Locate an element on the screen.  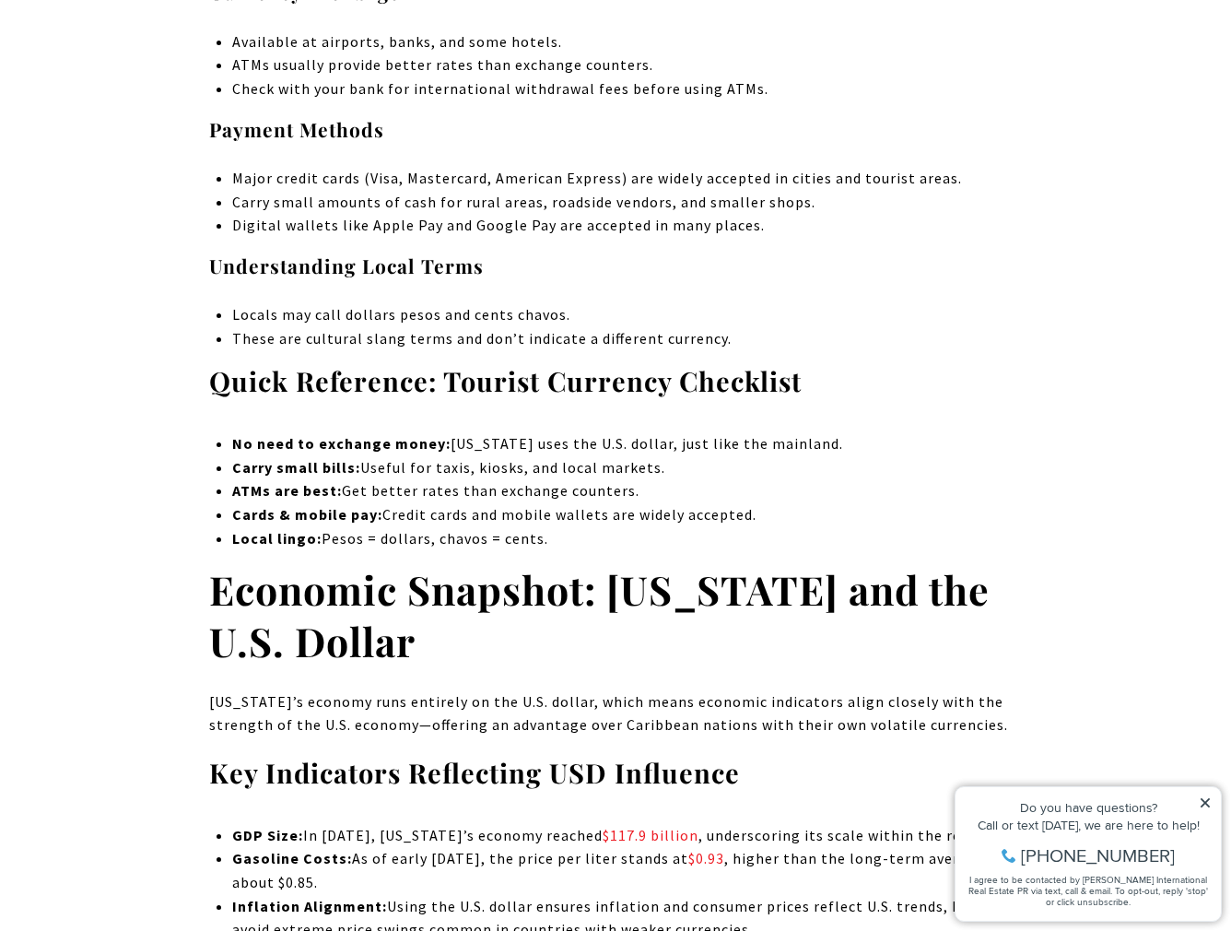
strong: ATMs are best: is located at coordinates (287, 490).